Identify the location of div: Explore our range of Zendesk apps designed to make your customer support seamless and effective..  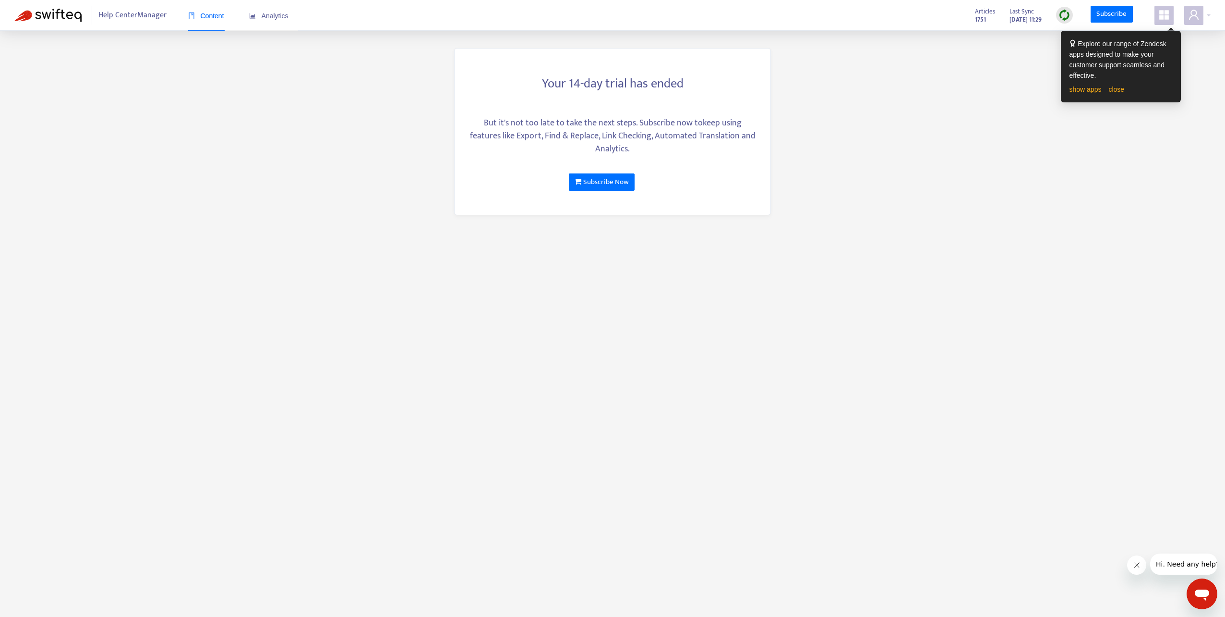
(1121, 60).